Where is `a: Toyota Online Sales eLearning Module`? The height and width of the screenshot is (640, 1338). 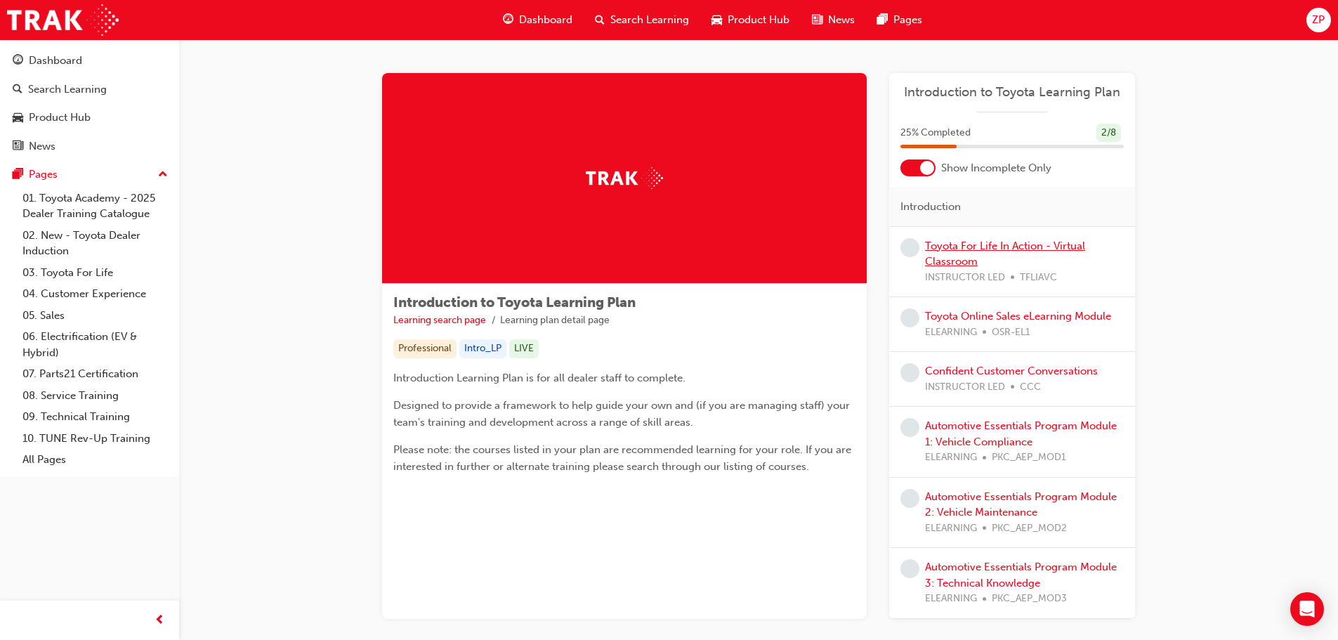
a: Toyota Online Sales eLearning Module is located at coordinates (1018, 316).